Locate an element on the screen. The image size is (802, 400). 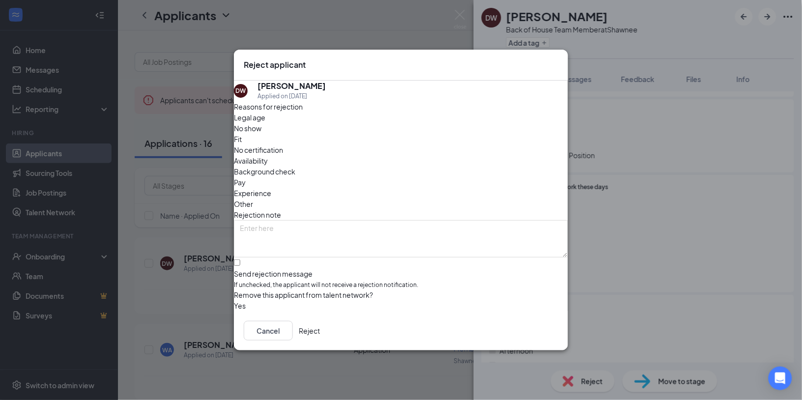
span: Remove this applicant from talent network? is located at coordinates (303, 295).